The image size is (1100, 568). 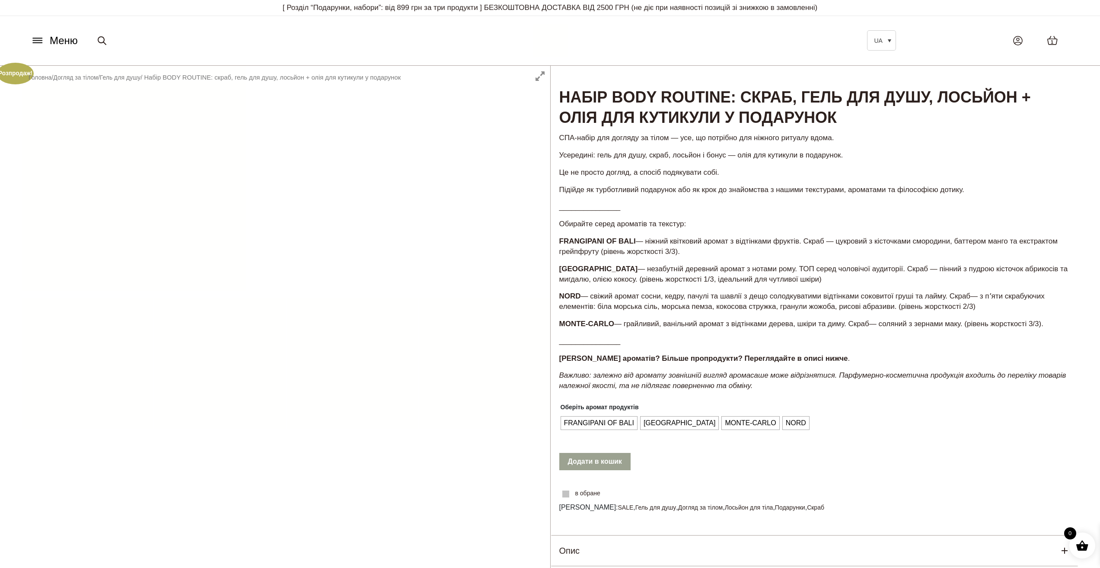 I want to click on p: Це не просто догляд, а спосіб подякувати собі., so click(x=815, y=173).